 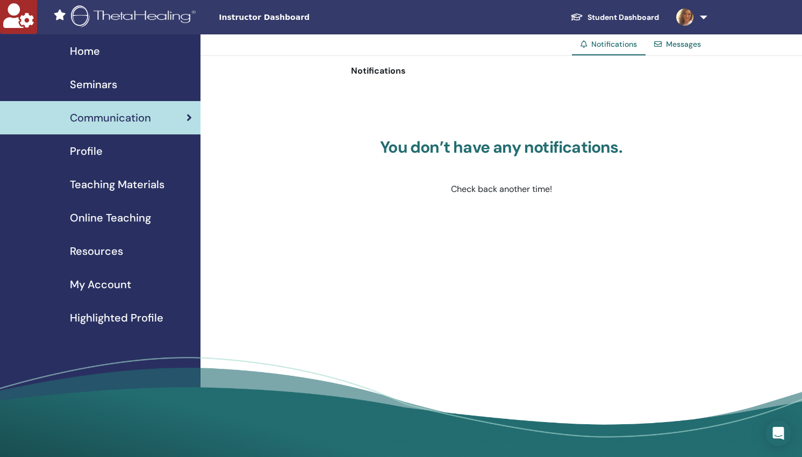 I want to click on h3: You don’t have any notifications., so click(x=502, y=147).